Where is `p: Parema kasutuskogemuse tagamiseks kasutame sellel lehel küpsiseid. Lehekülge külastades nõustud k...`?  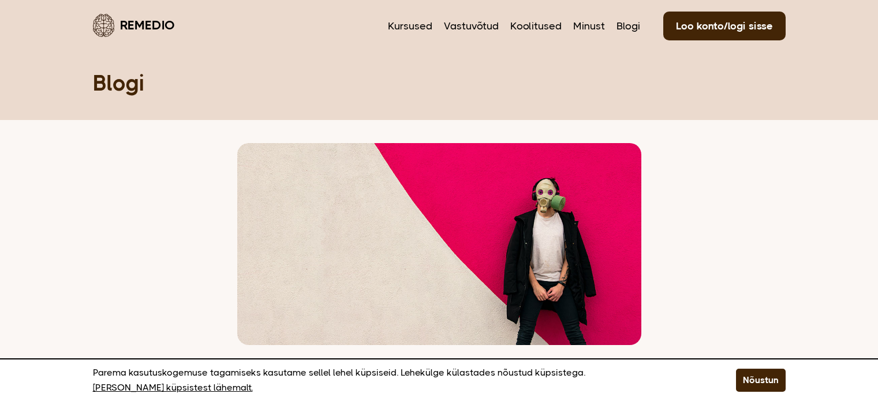
p: Parema kasutuskogemuse tagamiseks kasutame sellel lehel küpsiseid. Lehekülge külastades nõustud k... is located at coordinates (400, 380).